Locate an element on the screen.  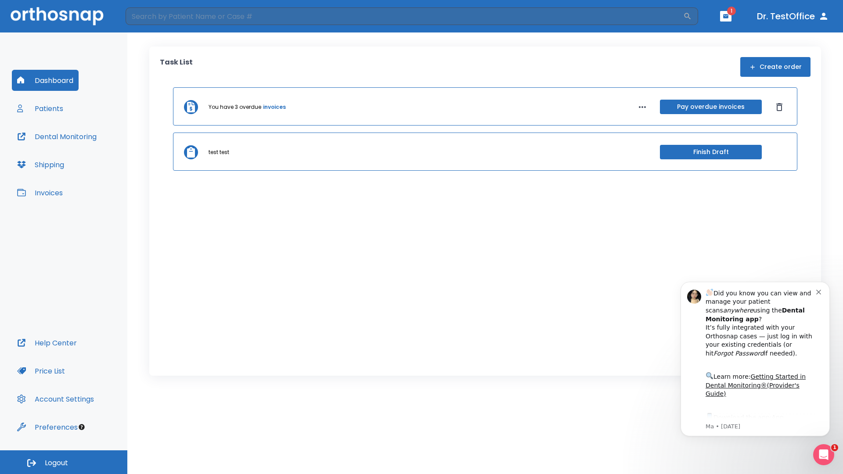
a: Dashboard is located at coordinates (45, 80).